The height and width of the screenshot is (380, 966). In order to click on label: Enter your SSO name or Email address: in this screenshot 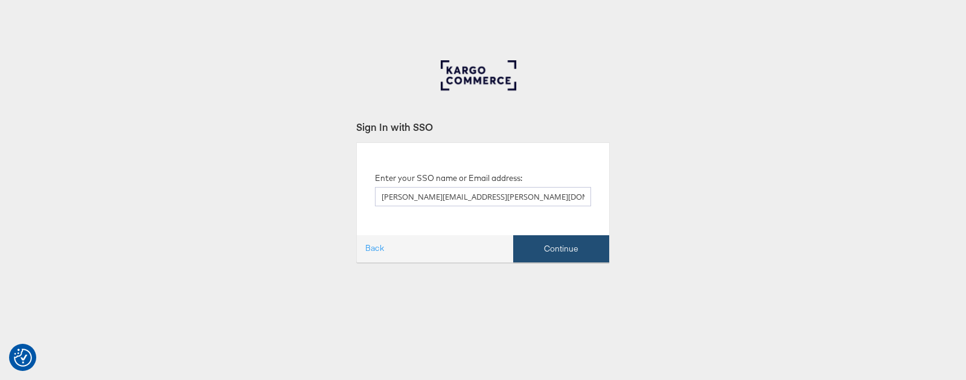, I will do `click(449, 178)`.